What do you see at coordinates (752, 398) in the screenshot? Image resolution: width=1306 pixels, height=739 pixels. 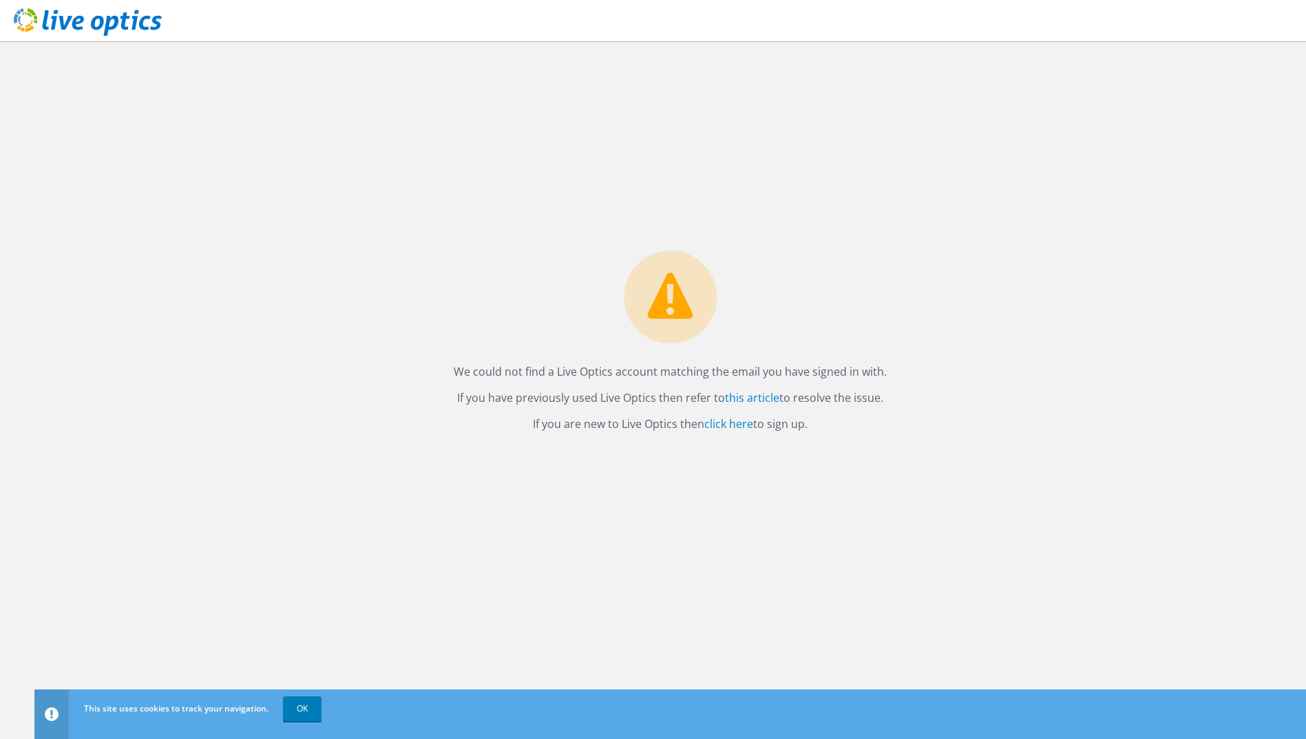 I see `a: this article` at bounding box center [752, 398].